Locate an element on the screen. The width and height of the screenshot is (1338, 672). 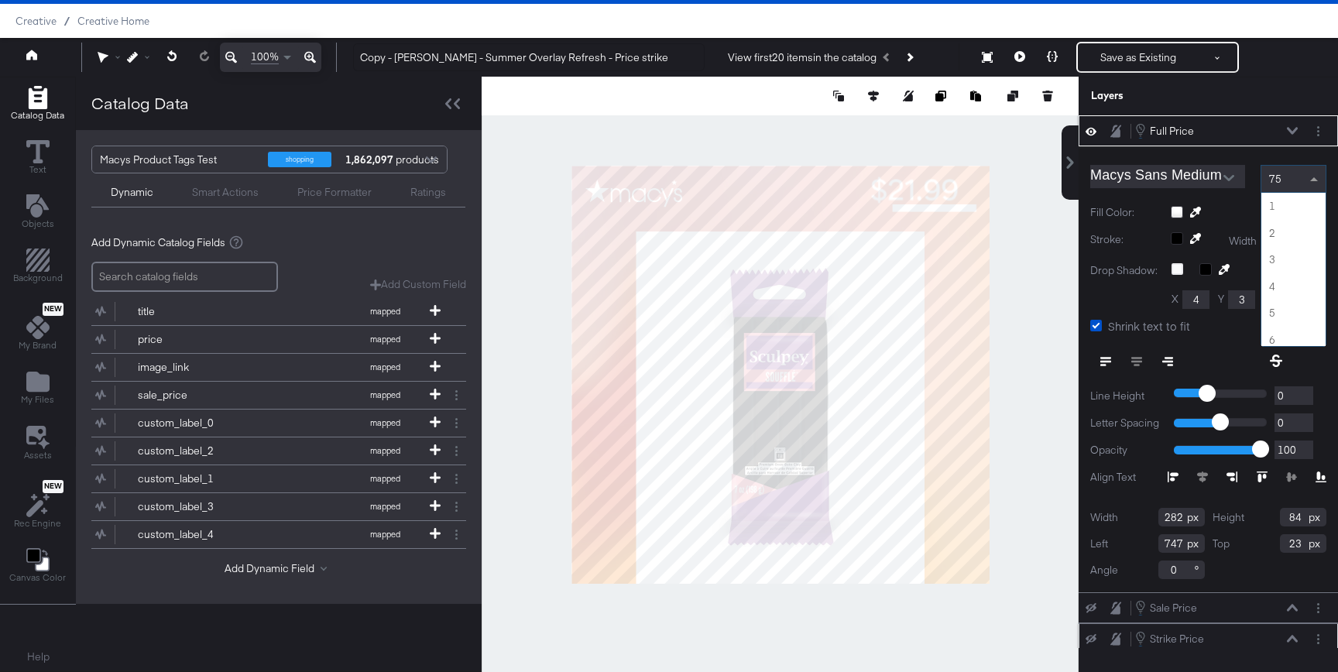
div: 3 is located at coordinates (1293, 259).